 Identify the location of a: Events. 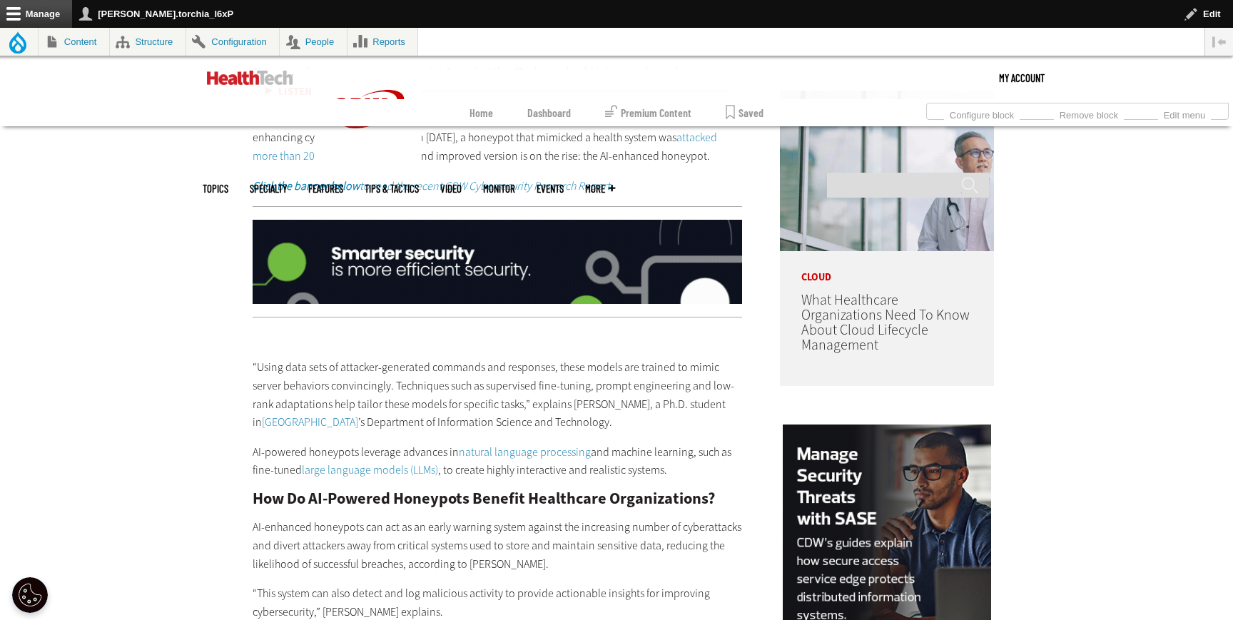
(550, 188).